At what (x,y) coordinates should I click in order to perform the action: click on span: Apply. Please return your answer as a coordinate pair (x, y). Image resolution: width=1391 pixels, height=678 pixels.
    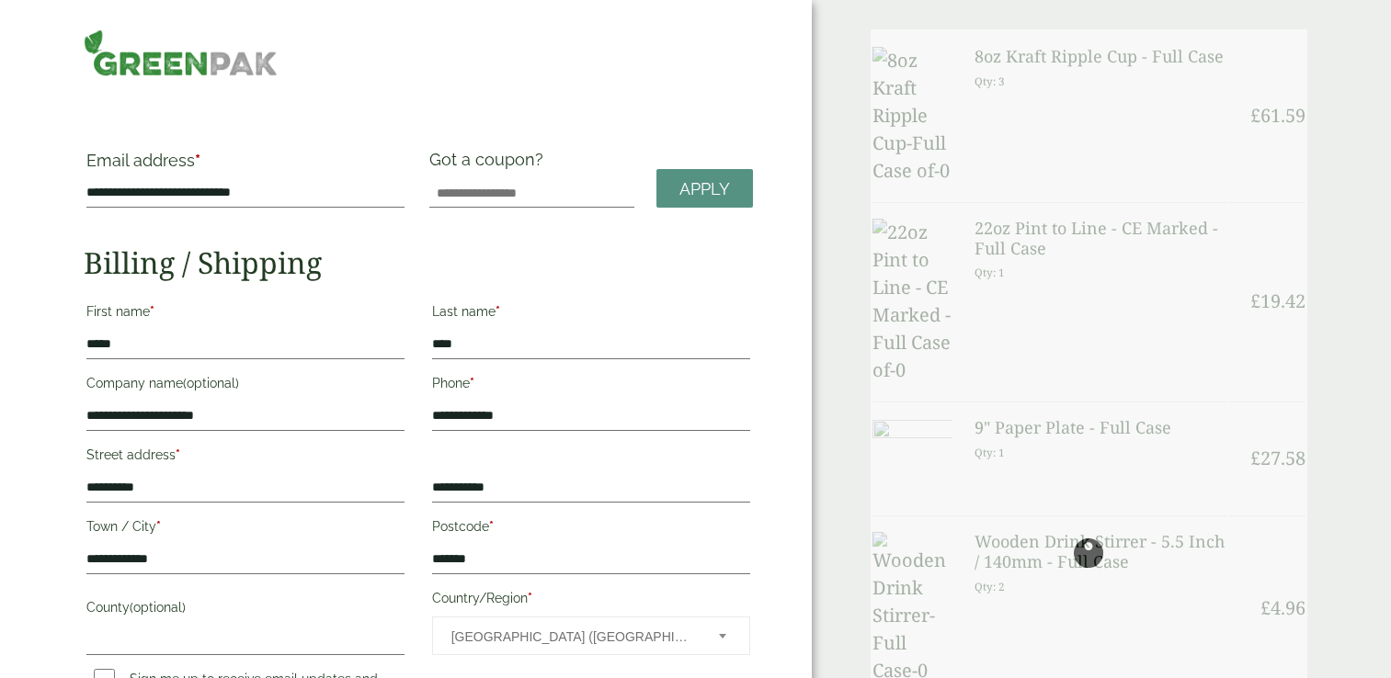
    Looking at the image, I should click on (704, 189).